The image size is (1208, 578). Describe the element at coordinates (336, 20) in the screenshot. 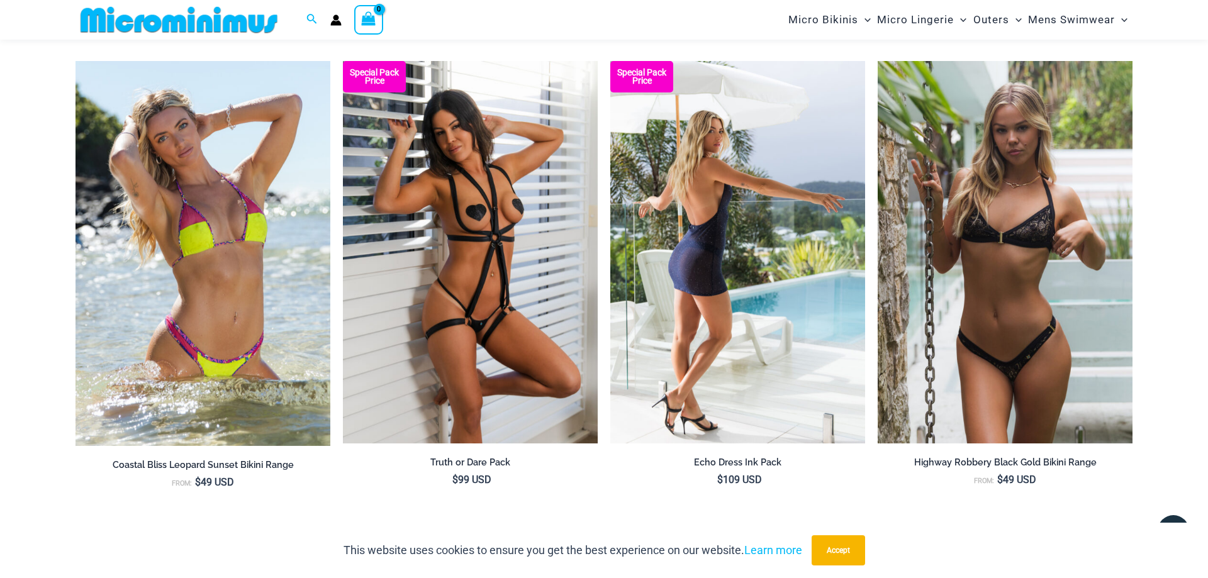

I see `a: Account icon link` at that location.